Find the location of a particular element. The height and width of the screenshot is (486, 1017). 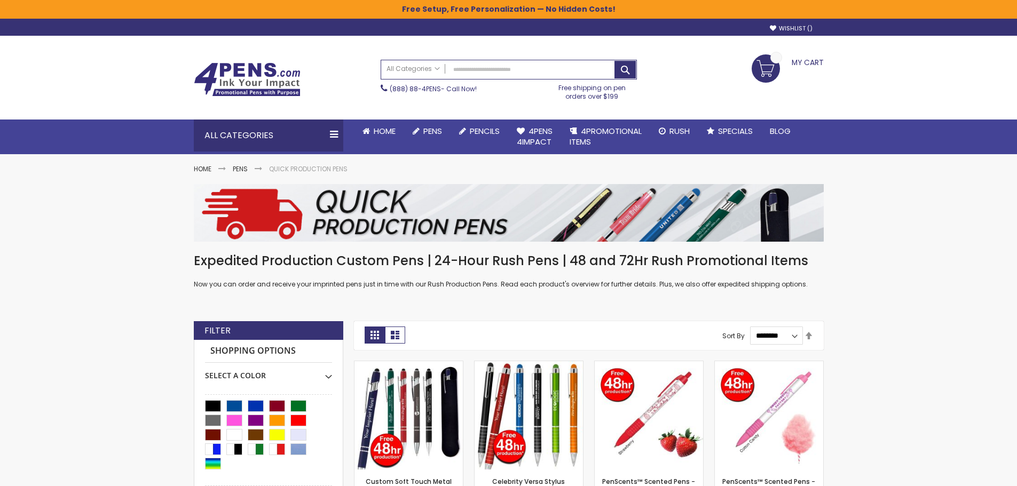

p: Now you can order and receive your imprinted pens just in time with our Rush Production Pens. Rea... is located at coordinates (509, 285).